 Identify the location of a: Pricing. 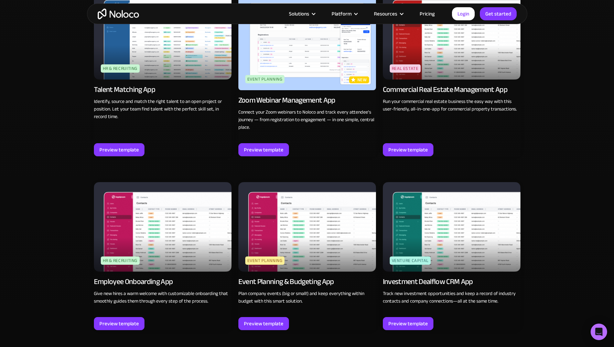
(427, 14).